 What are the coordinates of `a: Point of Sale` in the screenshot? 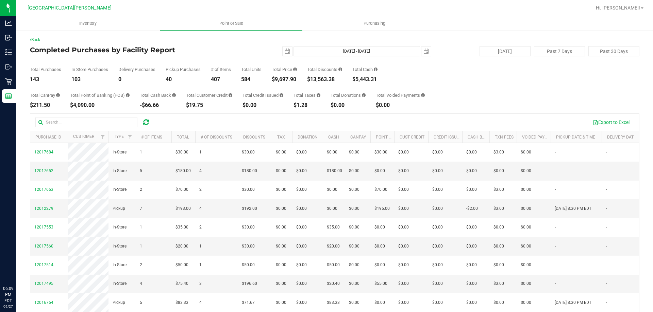 It's located at (231, 23).